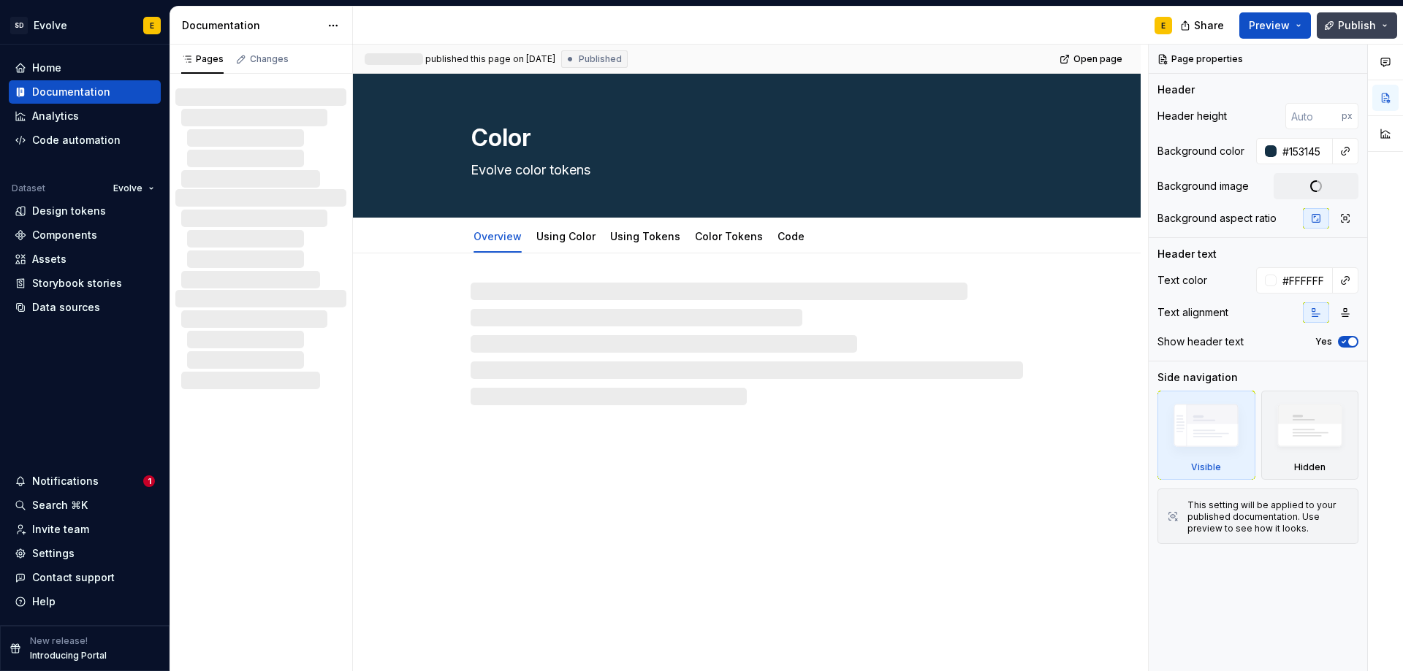  I want to click on div: Changes, so click(269, 59).